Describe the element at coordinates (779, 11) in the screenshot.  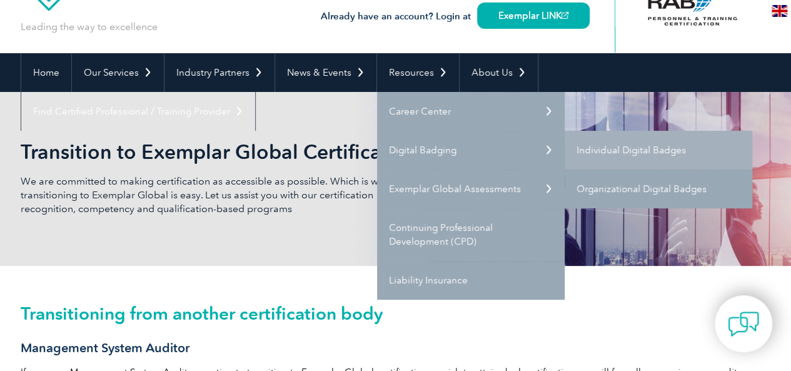
I see `img: en` at that location.